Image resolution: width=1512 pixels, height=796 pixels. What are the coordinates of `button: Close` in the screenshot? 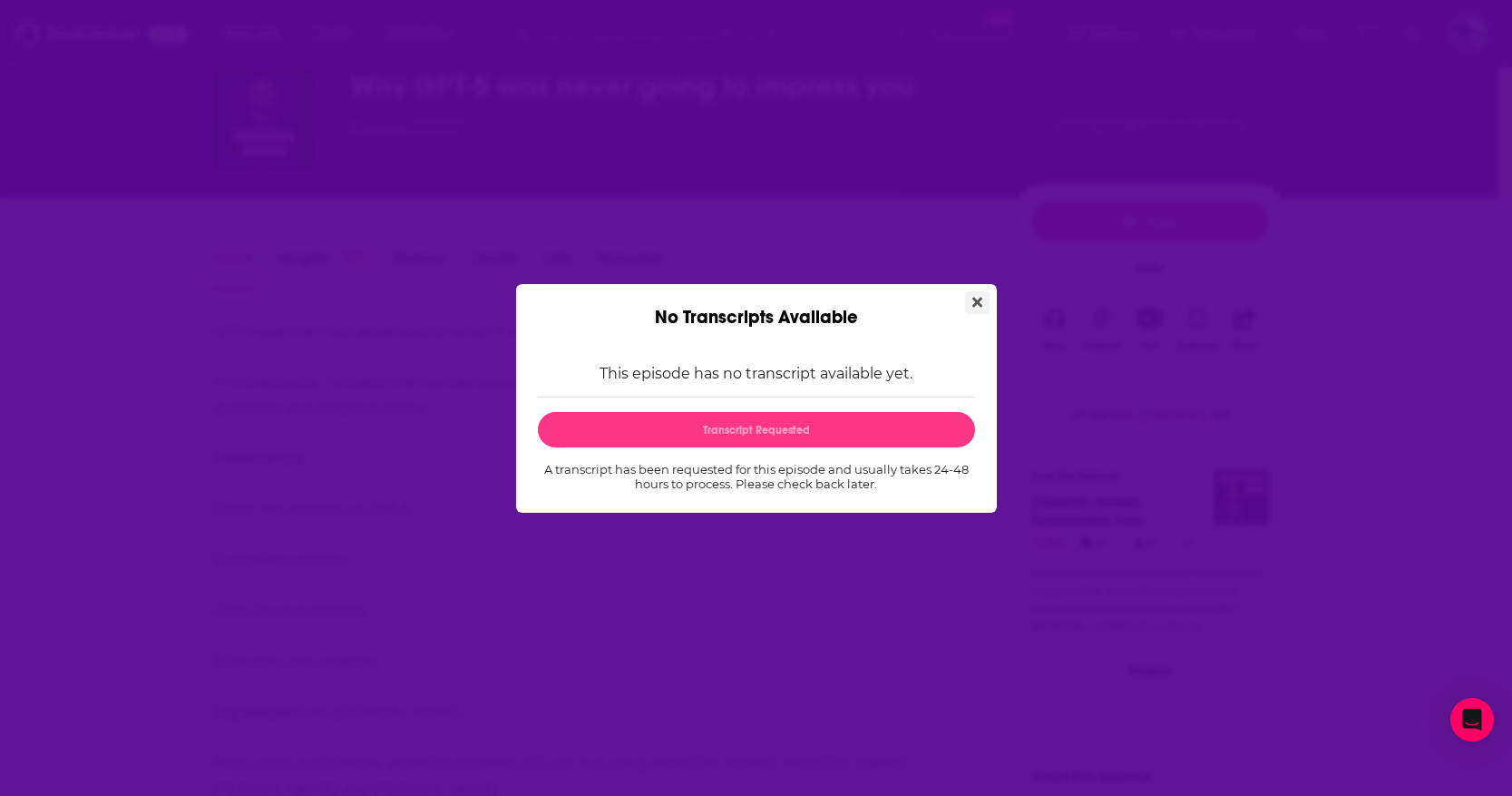 It's located at (977, 302).